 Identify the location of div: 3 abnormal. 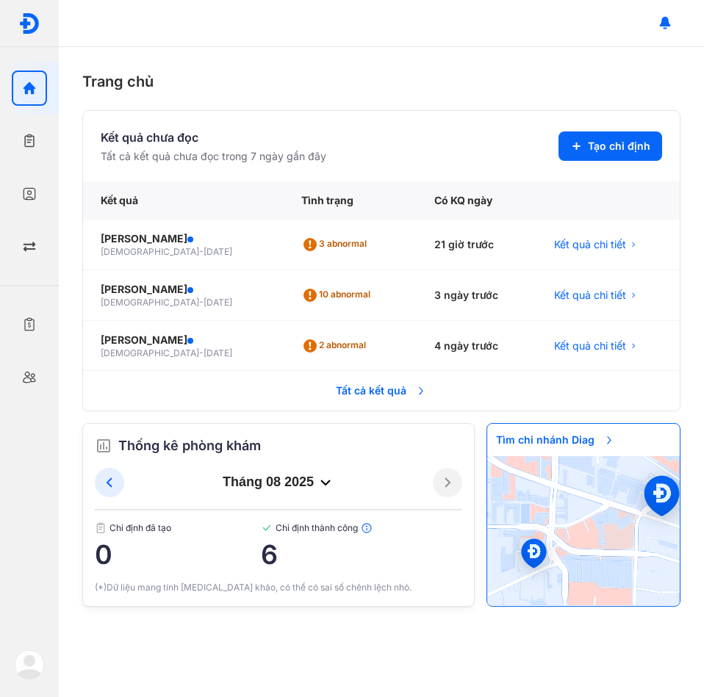
(336, 245).